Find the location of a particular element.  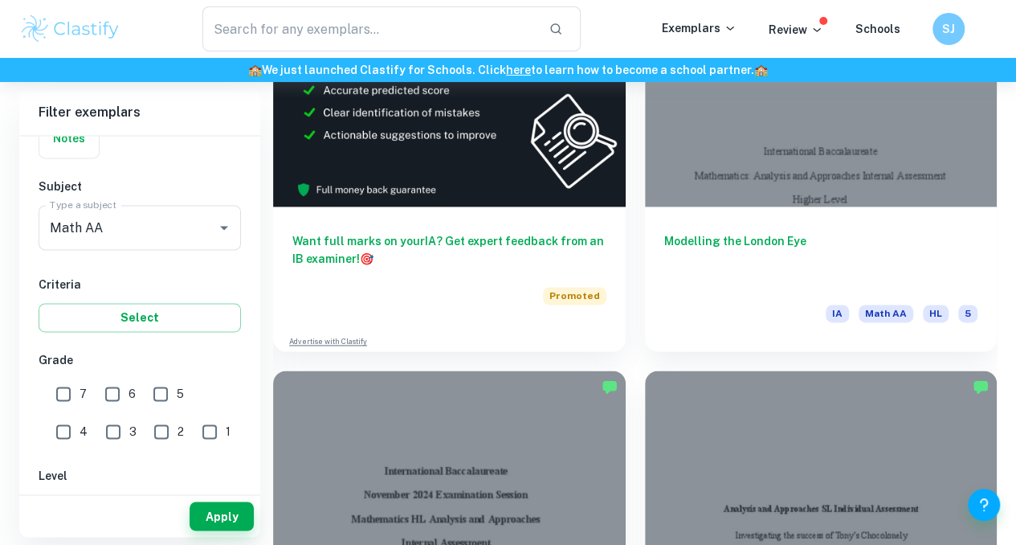

p: Review is located at coordinates (796, 30).